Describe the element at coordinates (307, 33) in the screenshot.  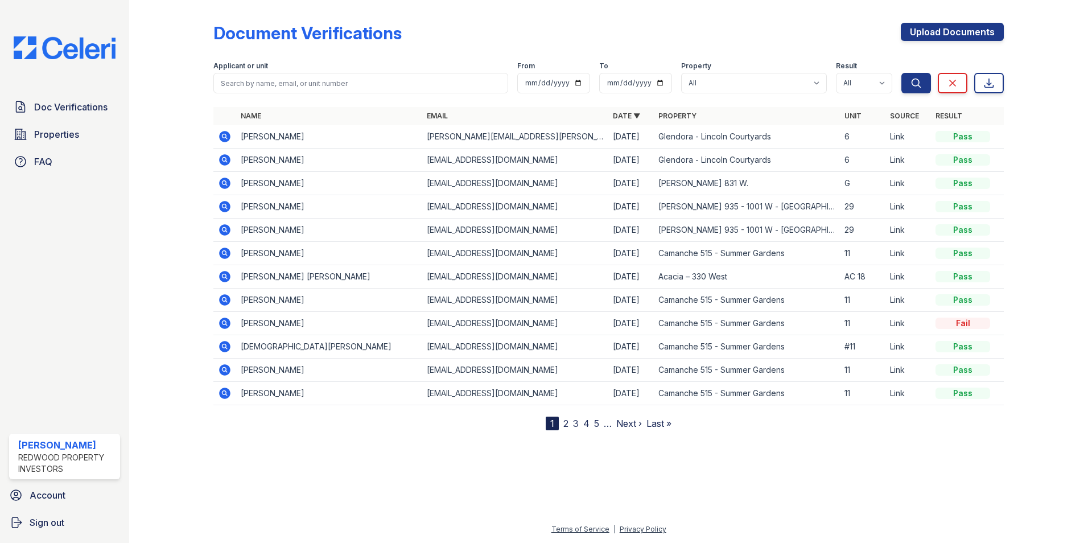
I see `div: Document Verifications` at that location.